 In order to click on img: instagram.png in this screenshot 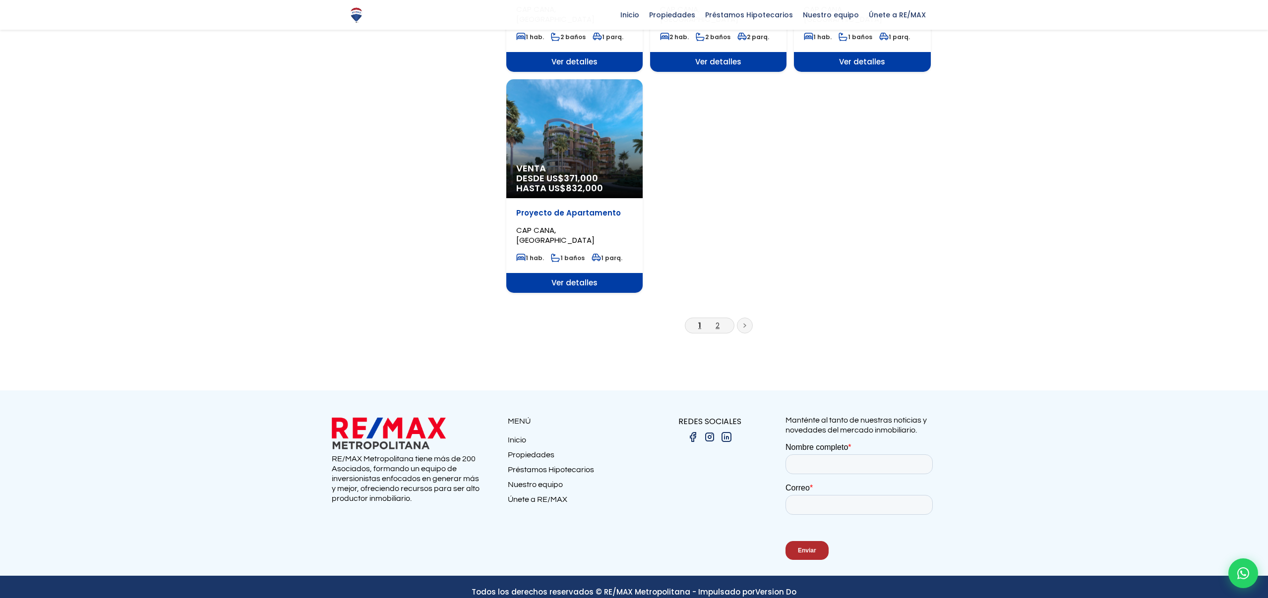, I will do `click(709, 437)`.